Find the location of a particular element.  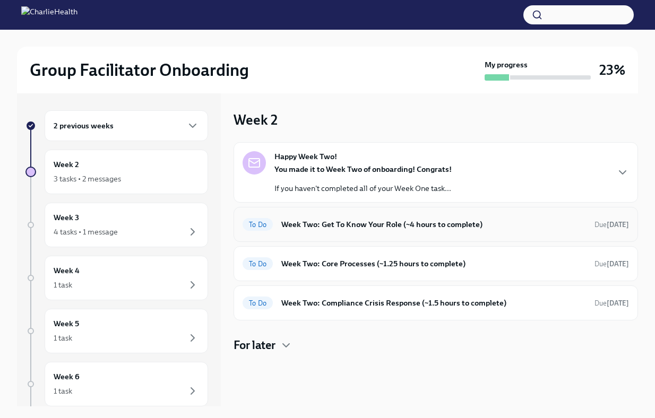

strong: My progress is located at coordinates (506, 65).